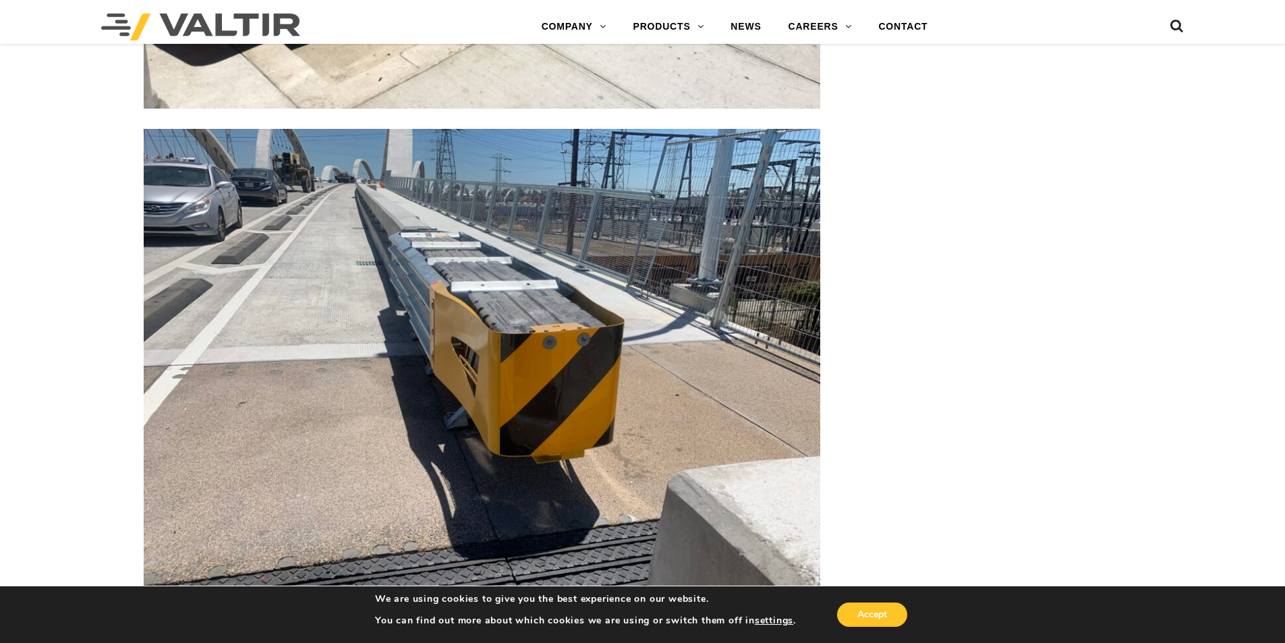 The width and height of the screenshot is (1285, 643). I want to click on a: CONTACT, so click(903, 27).